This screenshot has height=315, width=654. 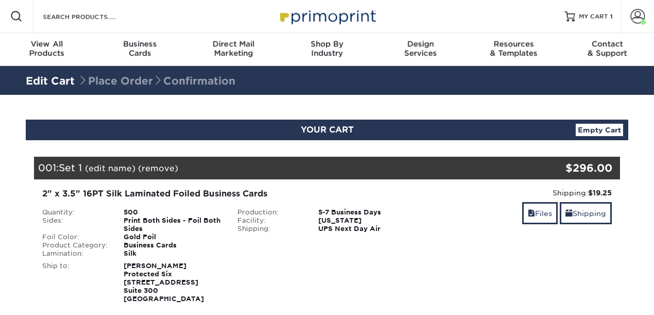 What do you see at coordinates (173, 225) in the screenshot?
I see `div: Print Both Sides - Foil Both Sides` at bounding box center [173, 225].